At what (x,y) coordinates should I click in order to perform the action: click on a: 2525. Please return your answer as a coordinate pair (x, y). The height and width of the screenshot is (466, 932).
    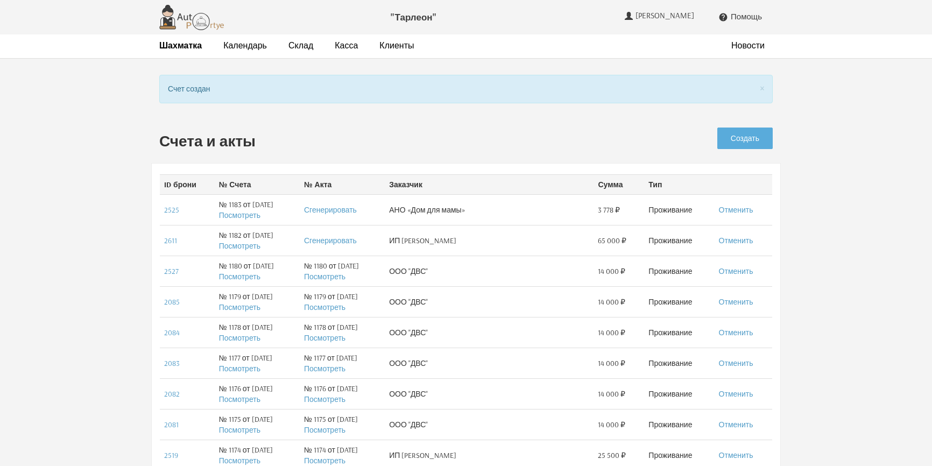
    Looking at the image, I should click on (172, 210).